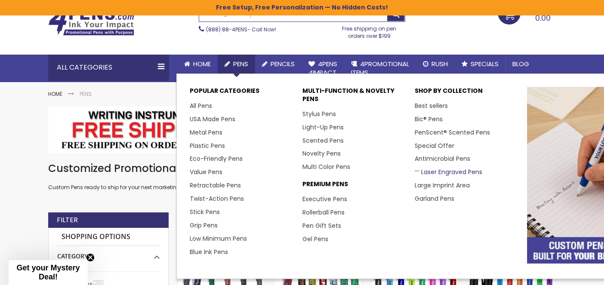 This screenshot has width=604, height=285. I want to click on a: Retractable Pens, so click(215, 185).